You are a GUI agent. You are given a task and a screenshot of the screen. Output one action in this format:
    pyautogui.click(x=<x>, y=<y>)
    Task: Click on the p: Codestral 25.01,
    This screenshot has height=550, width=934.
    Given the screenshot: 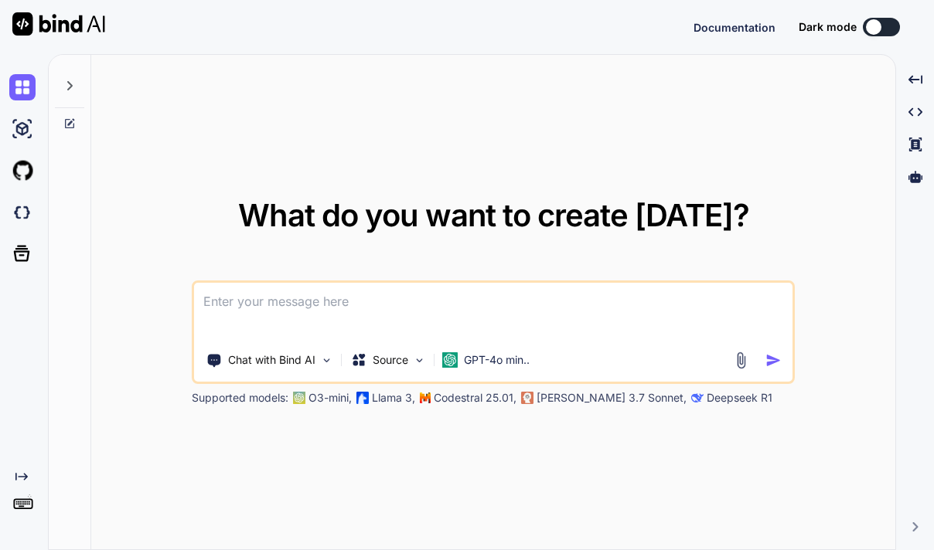 What is the action you would take?
    pyautogui.click(x=475, y=398)
    